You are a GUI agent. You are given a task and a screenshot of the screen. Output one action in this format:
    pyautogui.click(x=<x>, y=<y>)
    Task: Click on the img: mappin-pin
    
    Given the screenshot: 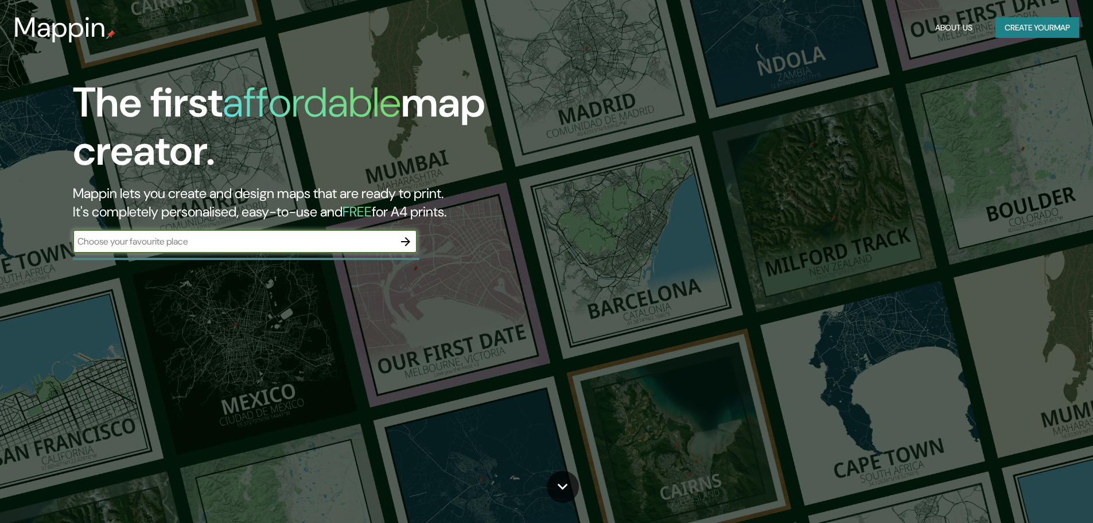 What is the action you would take?
    pyautogui.click(x=111, y=34)
    